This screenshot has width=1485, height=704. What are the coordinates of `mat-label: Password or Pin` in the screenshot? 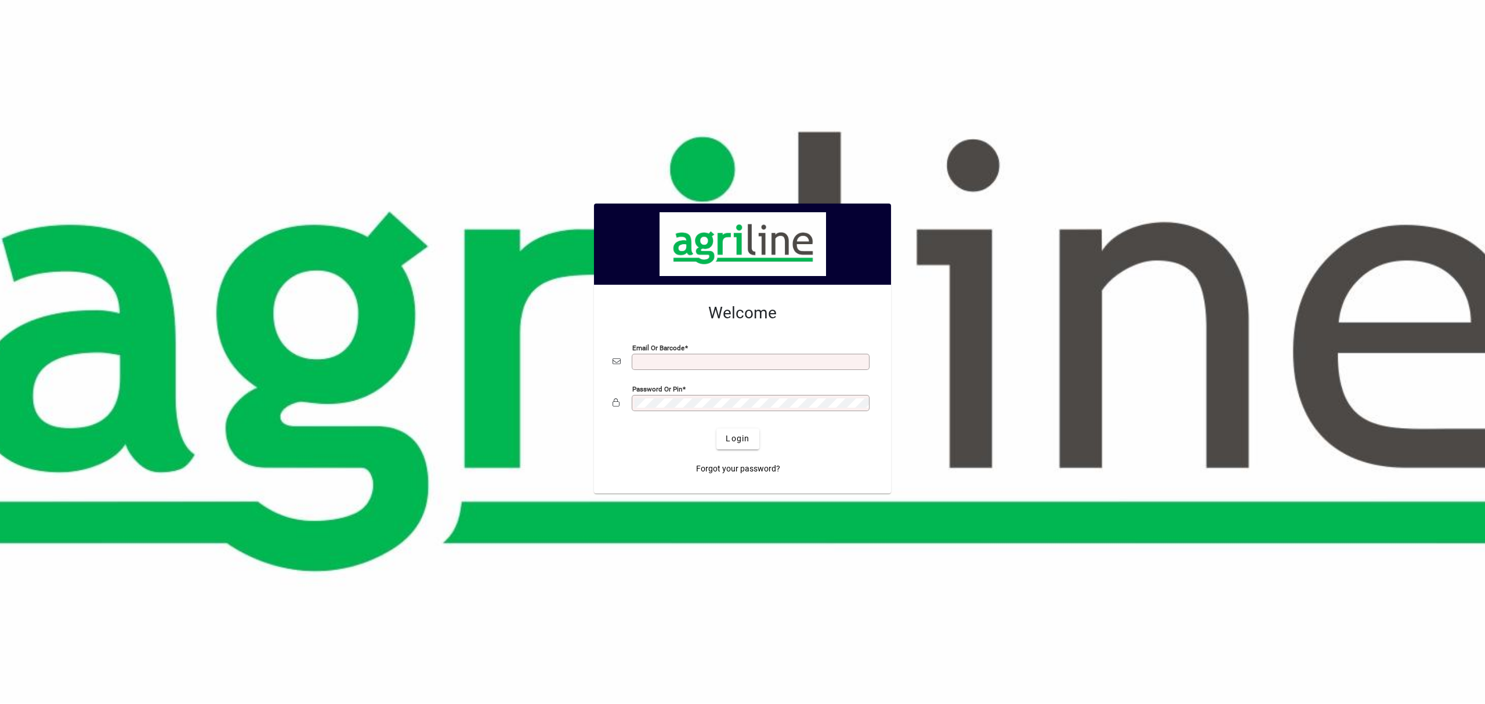 It's located at (657, 389).